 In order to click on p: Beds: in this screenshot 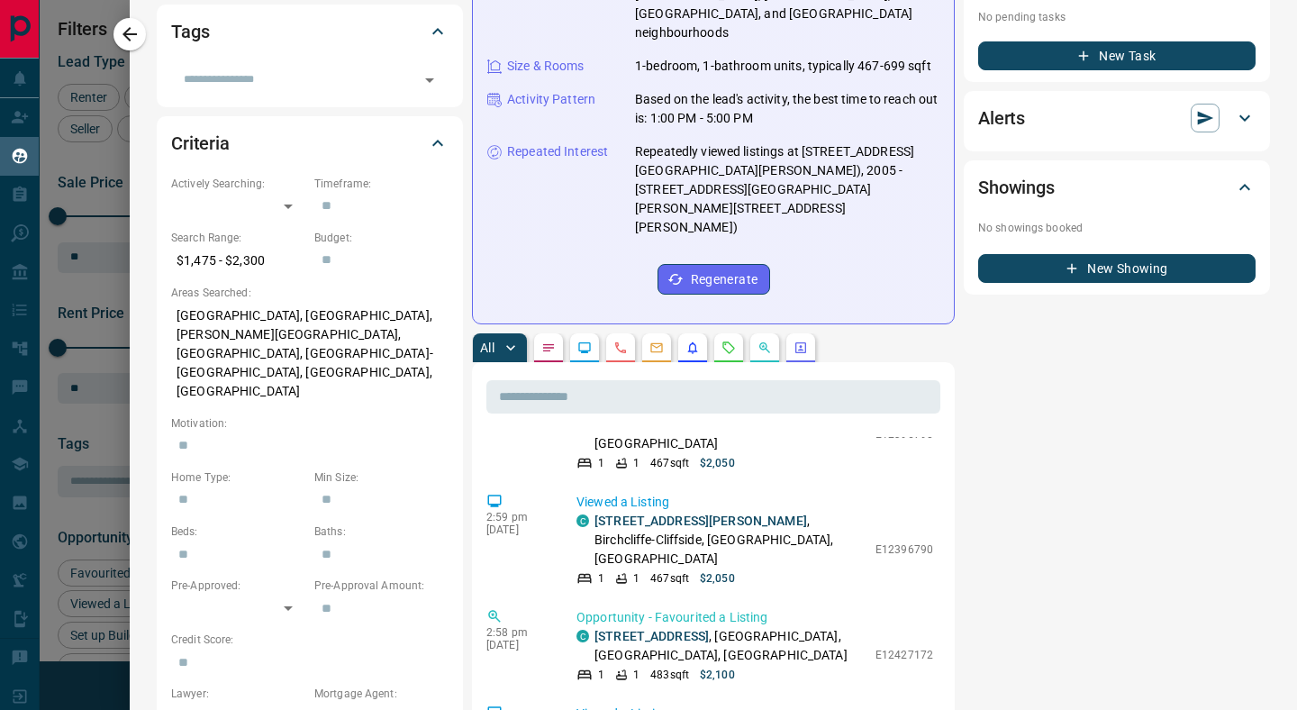, I will do `click(238, 531)`.